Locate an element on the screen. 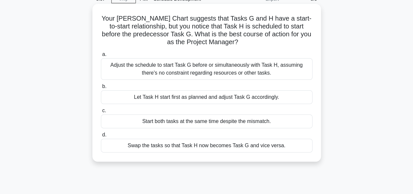 The width and height of the screenshot is (413, 194). span: b. is located at coordinates (104, 86).